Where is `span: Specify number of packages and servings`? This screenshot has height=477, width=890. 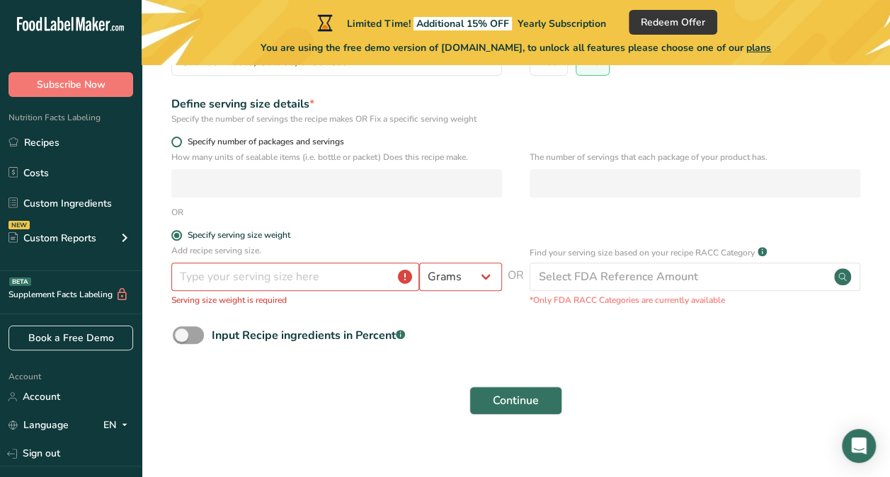
span: Specify number of packages and servings is located at coordinates (263, 142).